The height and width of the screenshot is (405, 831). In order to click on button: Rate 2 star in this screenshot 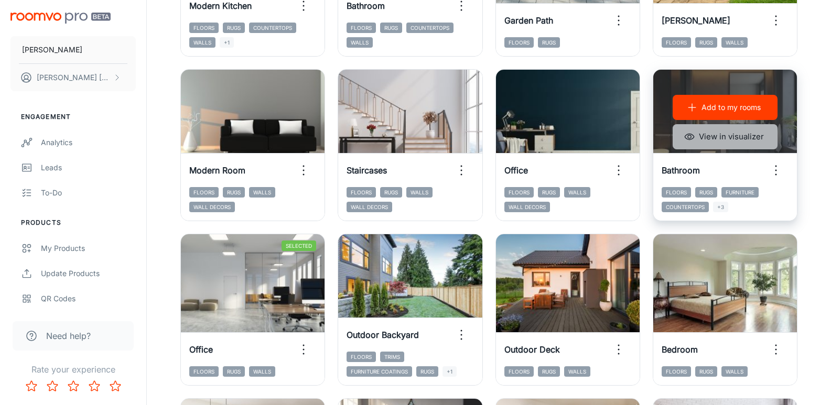, I will do `click(52, 386)`.